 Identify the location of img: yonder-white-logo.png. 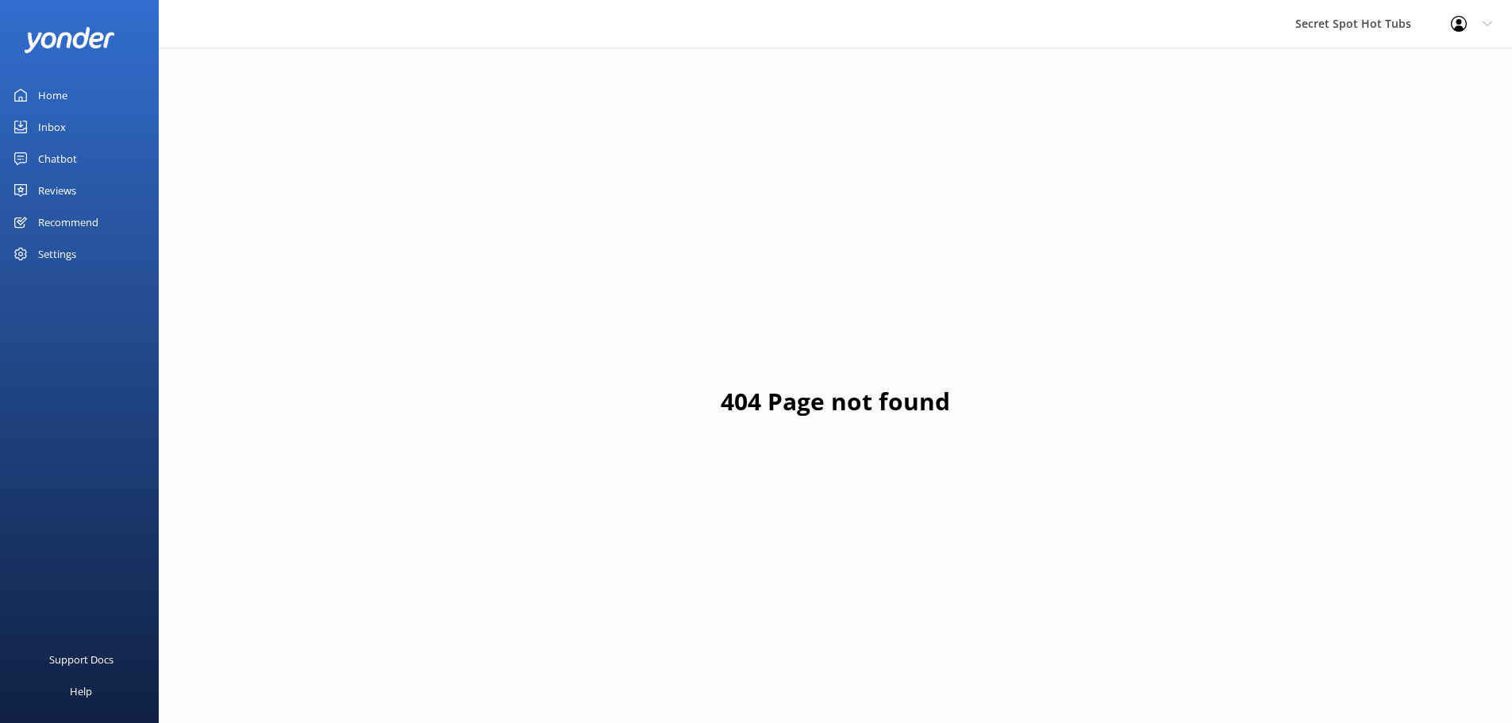
(69, 40).